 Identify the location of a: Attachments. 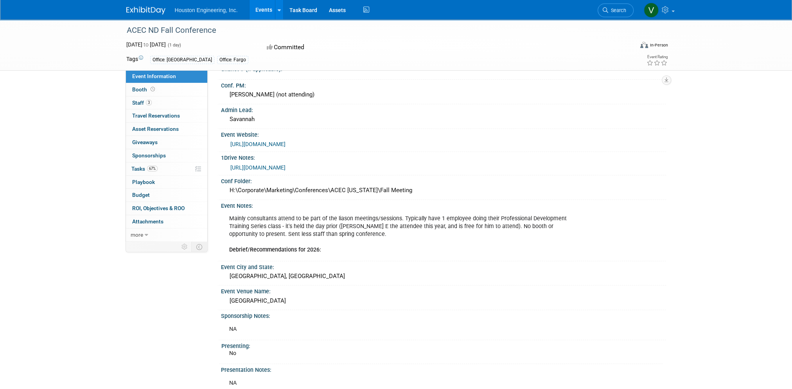
(167, 222).